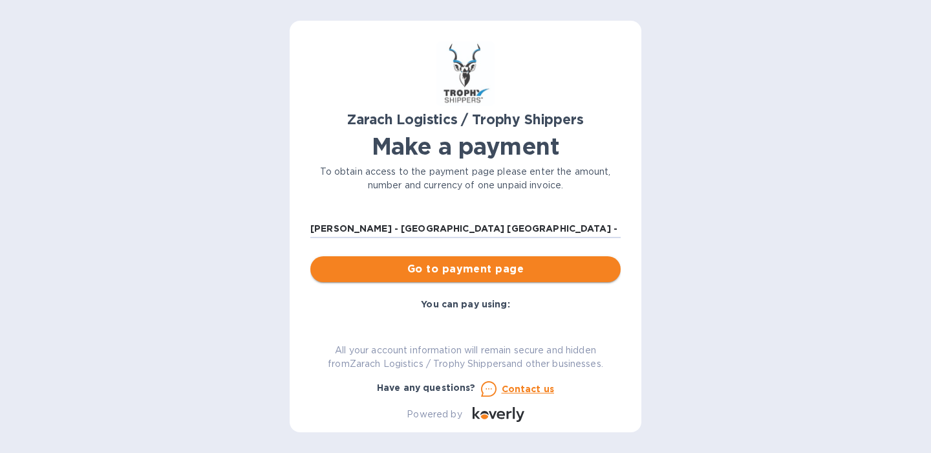 The height and width of the screenshot is (453, 931). What do you see at coordinates (426, 387) in the screenshot?
I see `b: Have any questions?` at bounding box center [426, 387].